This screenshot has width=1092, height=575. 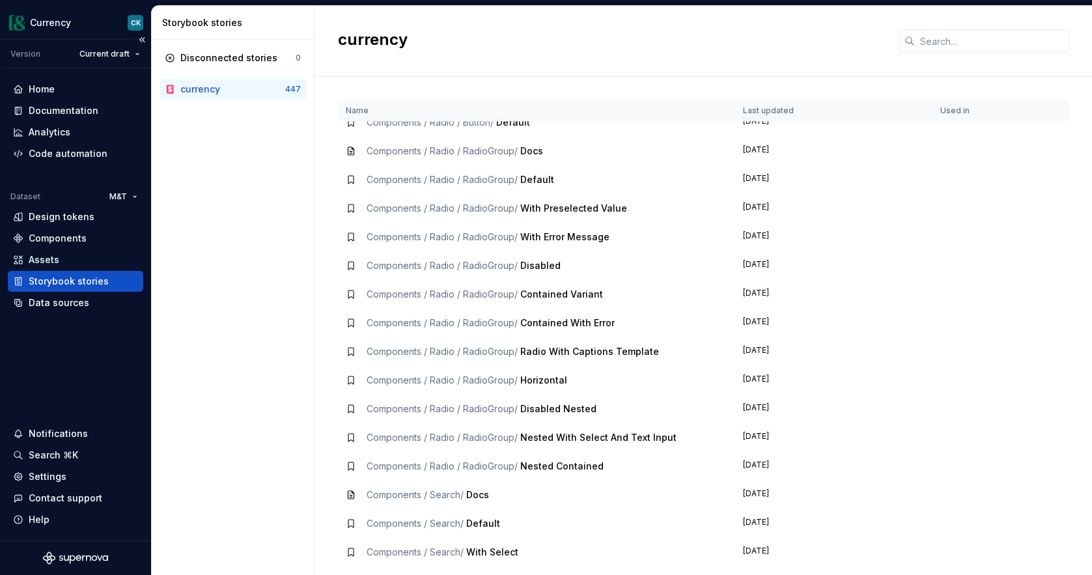 What do you see at coordinates (42, 89) in the screenshot?
I see `div: Home` at bounding box center [42, 89].